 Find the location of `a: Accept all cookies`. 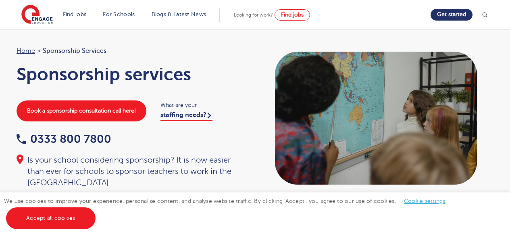

a: Accept all cookies is located at coordinates (51, 218).